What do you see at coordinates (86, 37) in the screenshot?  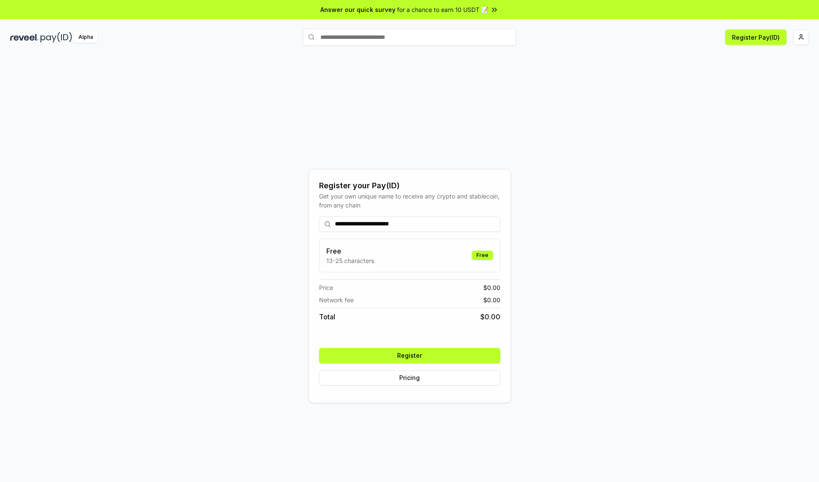 I see `div: Alpha` at bounding box center [86, 37].